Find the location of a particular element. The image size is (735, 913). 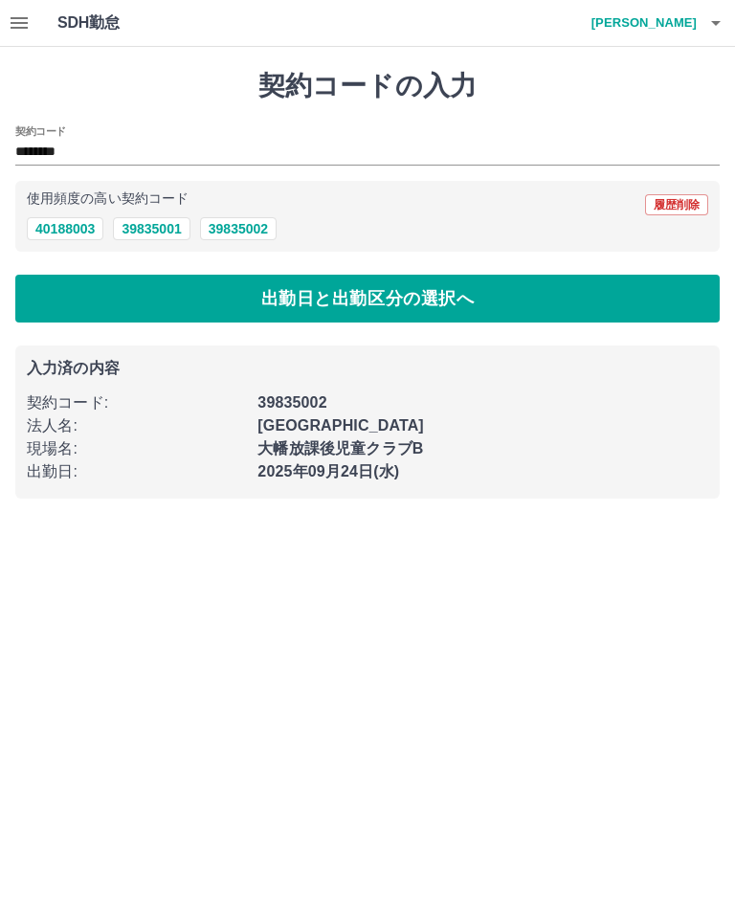

b: 大幡放課後児童クラブB is located at coordinates (340, 448).